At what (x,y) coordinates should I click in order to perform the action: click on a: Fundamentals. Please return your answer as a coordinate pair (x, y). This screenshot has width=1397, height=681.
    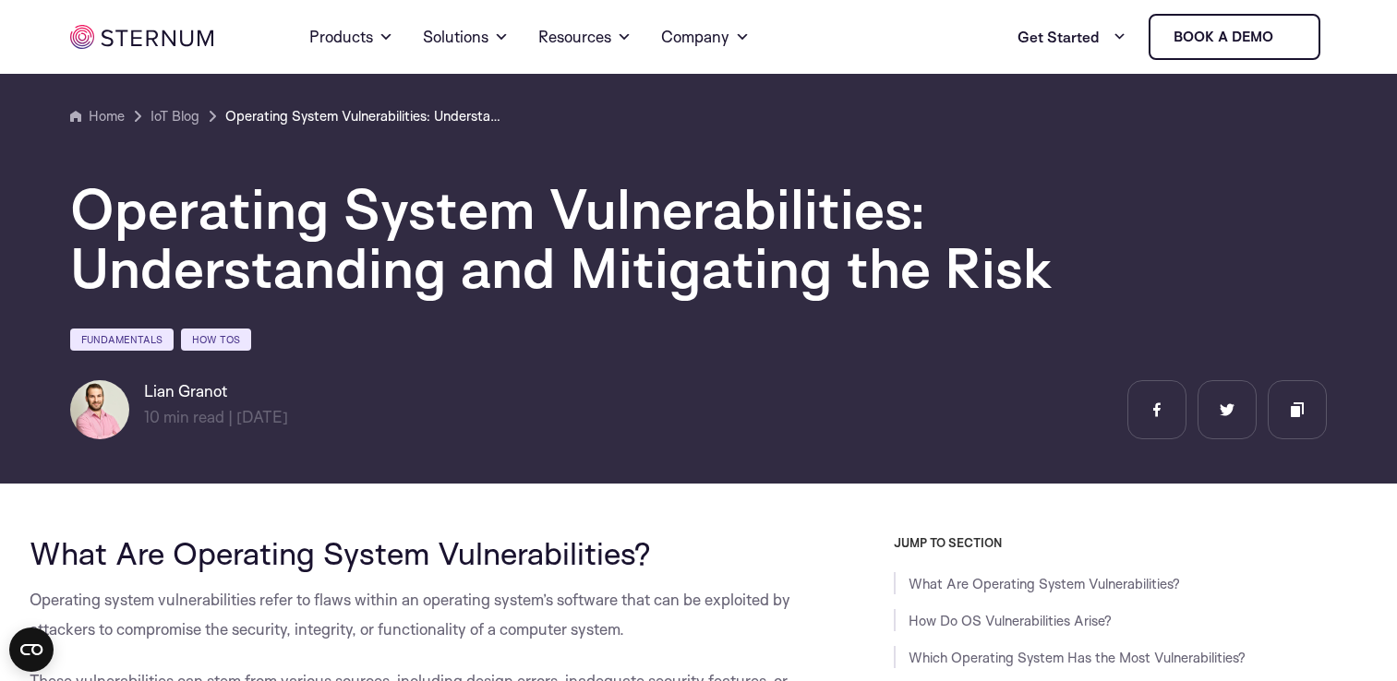
    Looking at the image, I should click on (122, 340).